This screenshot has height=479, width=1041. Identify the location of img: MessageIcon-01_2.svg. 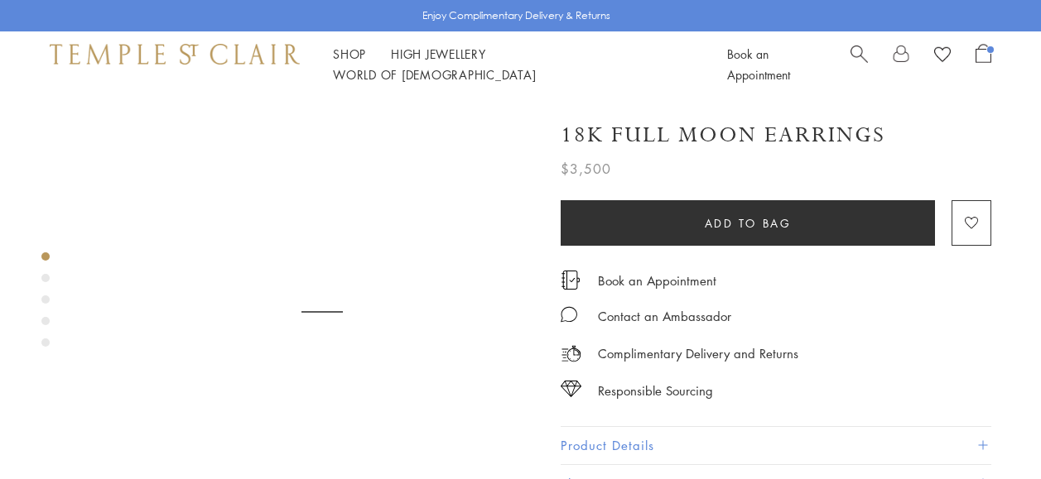
(569, 315).